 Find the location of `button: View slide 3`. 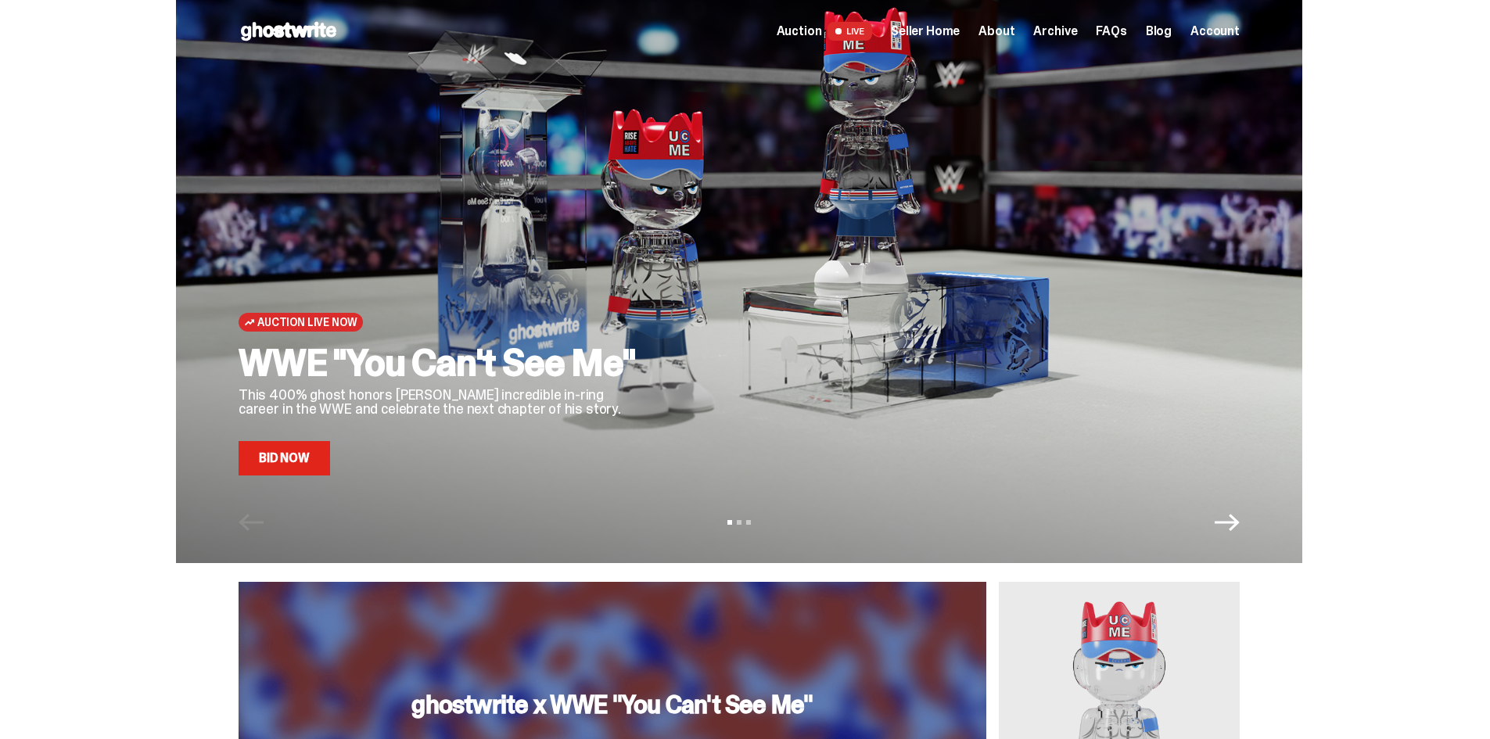

button: View slide 3 is located at coordinates (749, 523).